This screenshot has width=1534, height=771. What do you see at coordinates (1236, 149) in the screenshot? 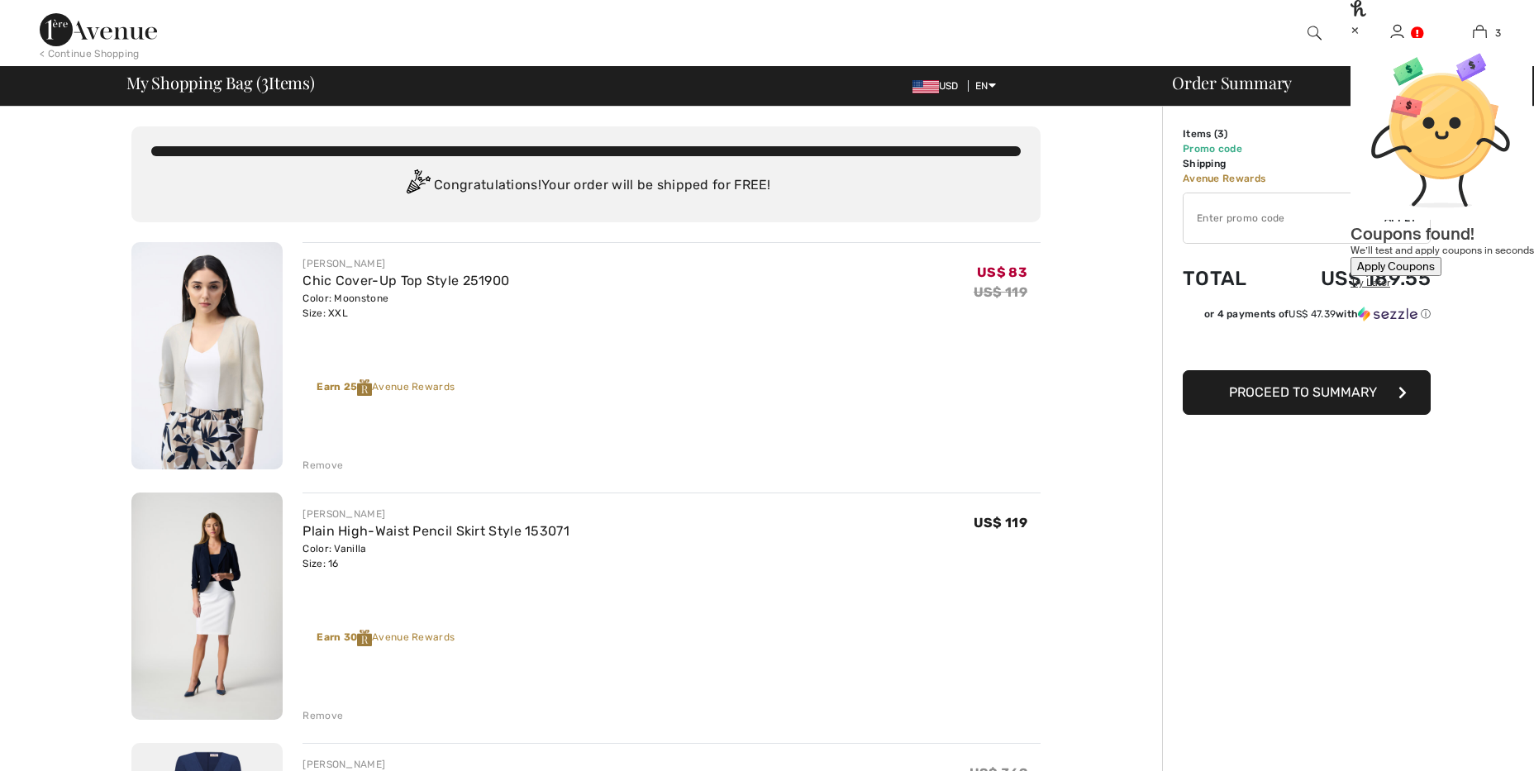
I see `td: Promo code` at bounding box center [1236, 149].